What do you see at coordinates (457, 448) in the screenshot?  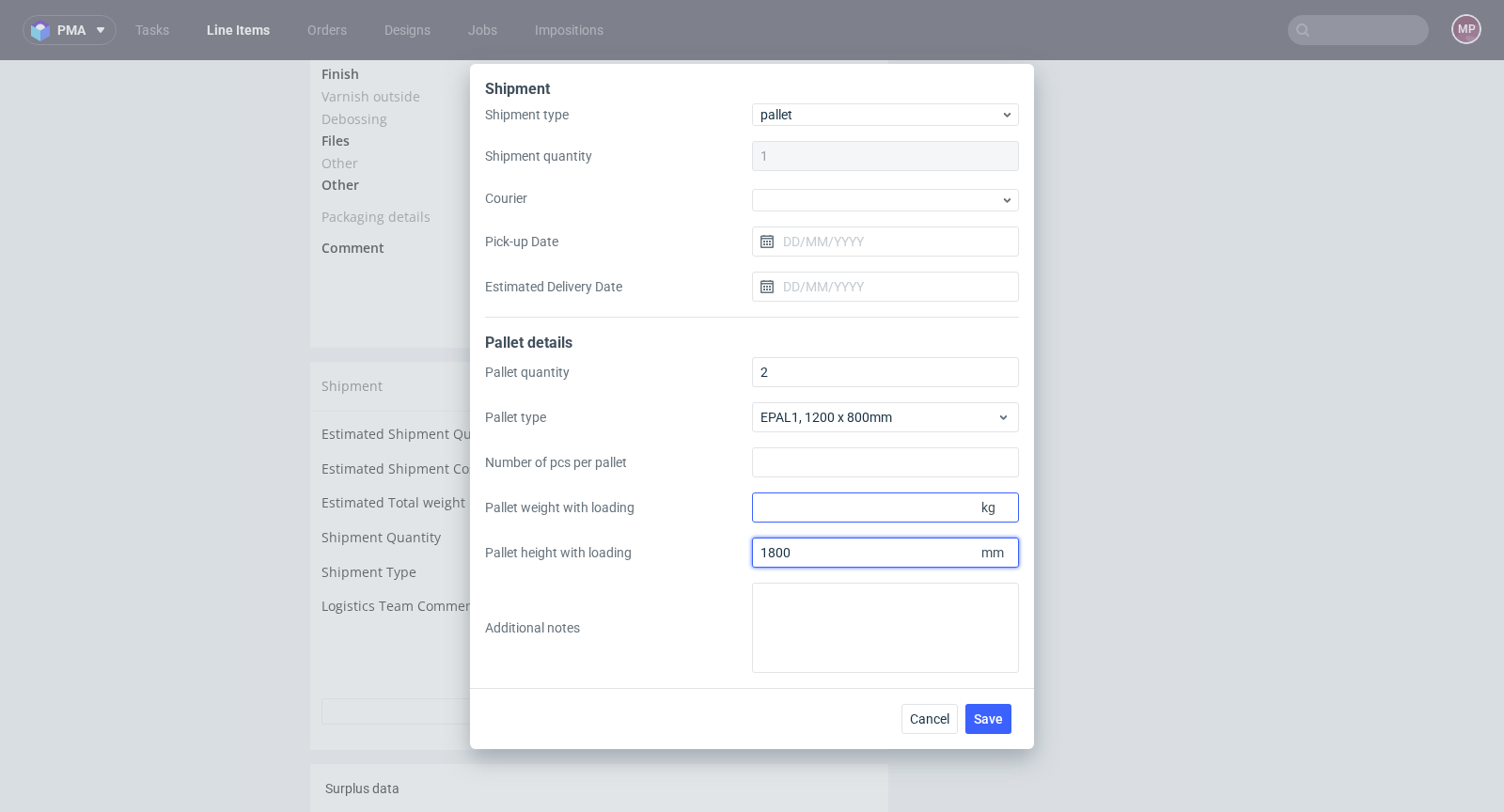 I see `td: Estimated Total weight` at bounding box center [457, 448].